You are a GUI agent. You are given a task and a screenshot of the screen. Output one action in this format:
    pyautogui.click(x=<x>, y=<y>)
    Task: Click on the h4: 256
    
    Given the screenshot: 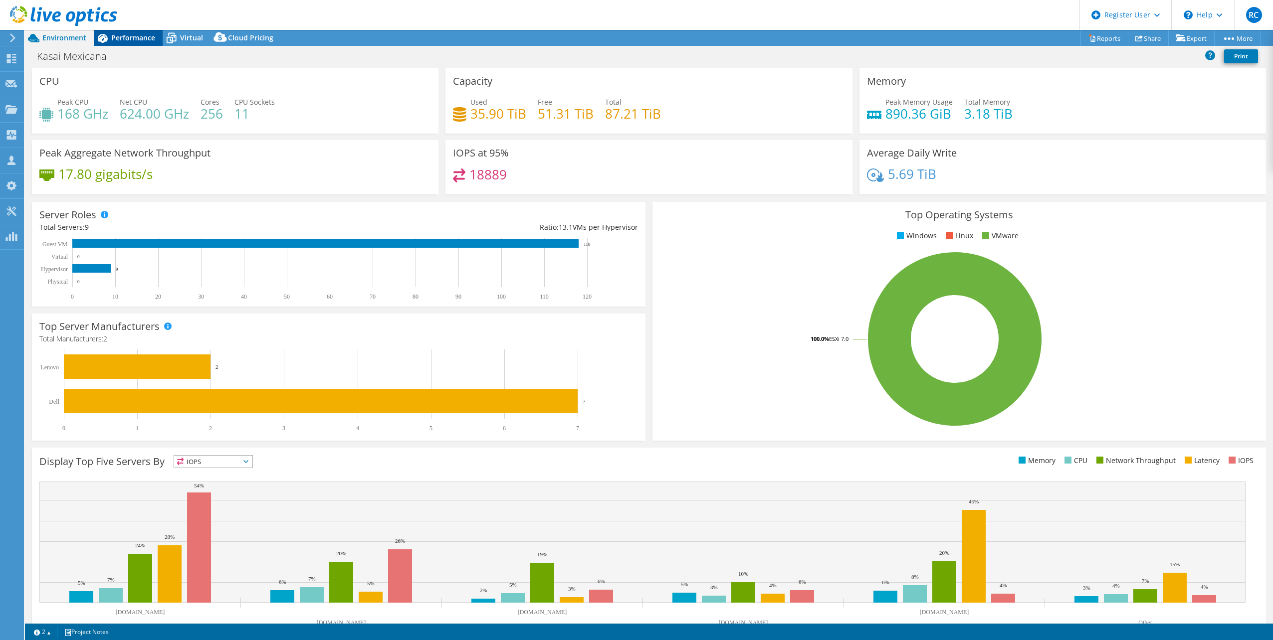 What is the action you would take?
    pyautogui.click(x=211, y=114)
    